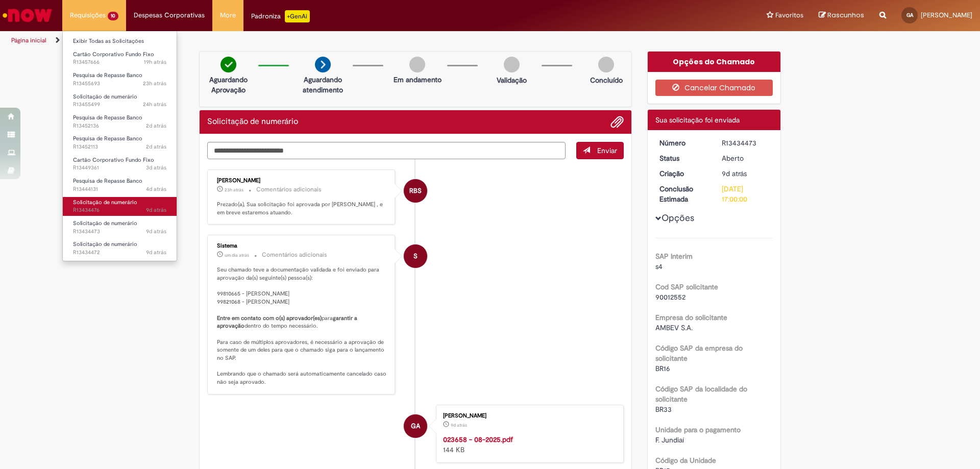 The image size is (980, 469). I want to click on span: 4d atrás, so click(156, 189).